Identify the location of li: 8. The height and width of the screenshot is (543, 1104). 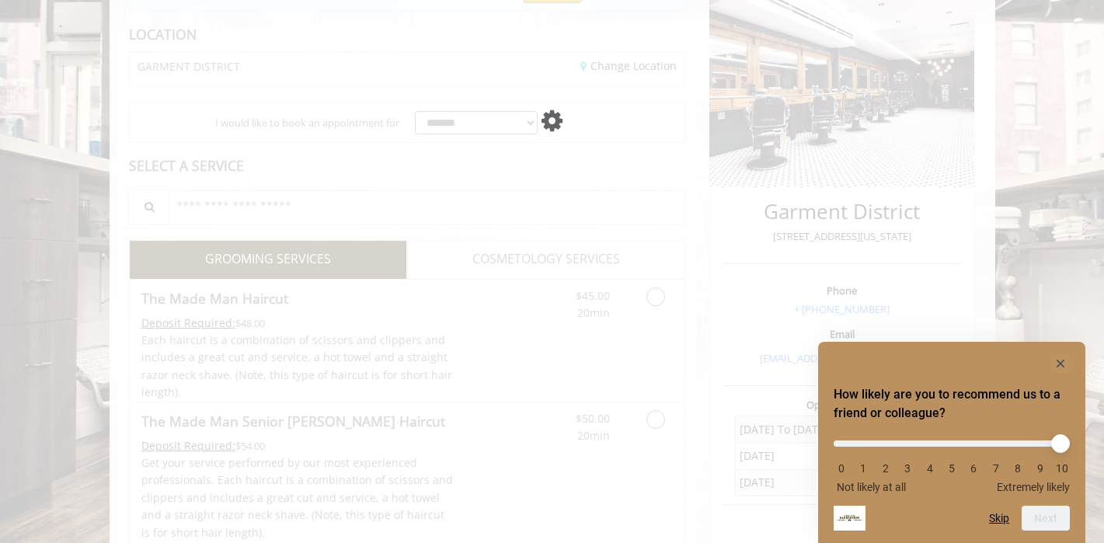
(1017, 468).